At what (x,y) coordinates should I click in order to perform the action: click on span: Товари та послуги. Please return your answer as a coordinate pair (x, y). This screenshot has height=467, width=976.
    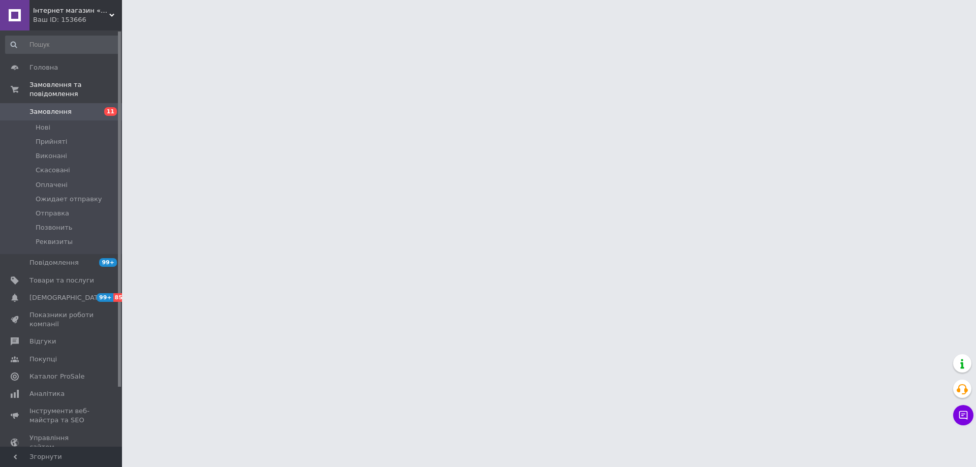
    Looking at the image, I should click on (61, 280).